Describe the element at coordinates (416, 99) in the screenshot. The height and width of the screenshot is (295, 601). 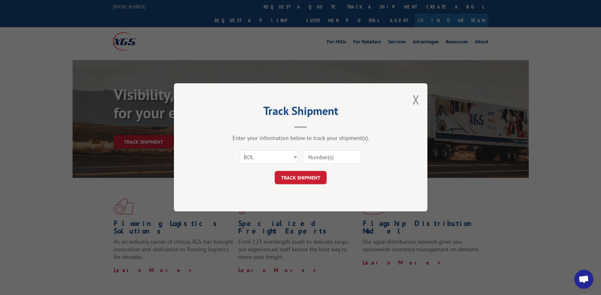
I see `button: Close modal` at that location.